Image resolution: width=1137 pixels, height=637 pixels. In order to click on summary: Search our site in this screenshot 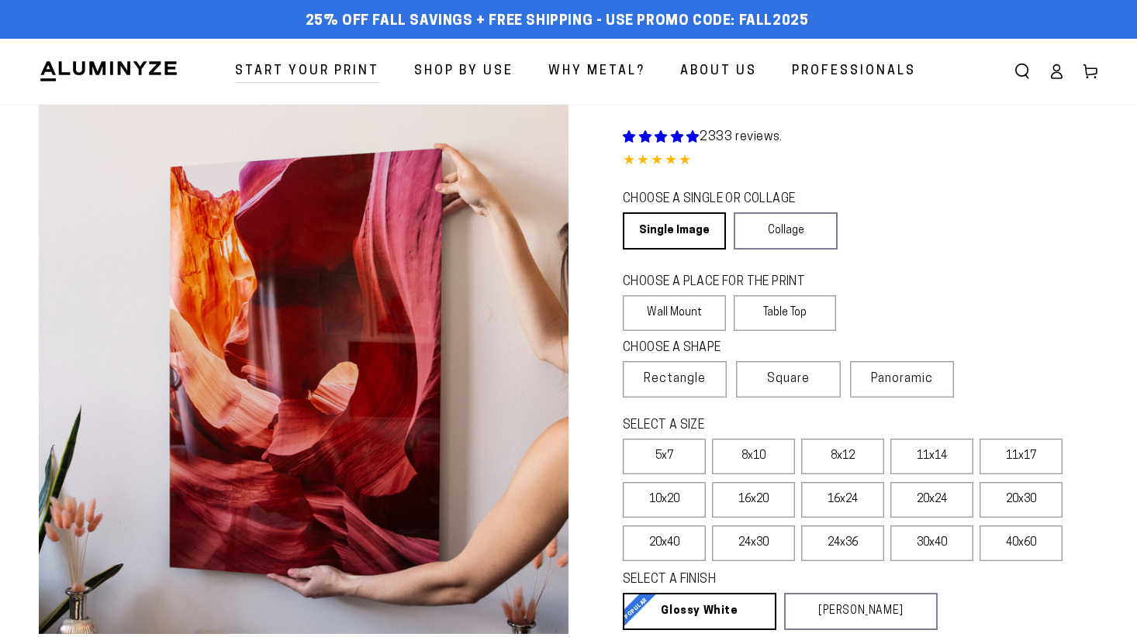, I will do `click(1022, 71)`.